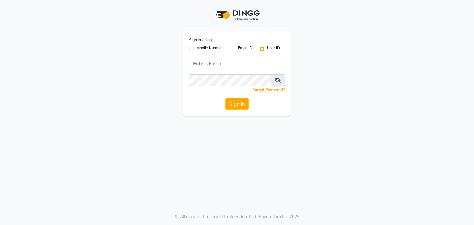 This screenshot has width=474, height=225. Describe the element at coordinates (201, 40) in the screenshot. I see `label: Sign In Using:` at that location.